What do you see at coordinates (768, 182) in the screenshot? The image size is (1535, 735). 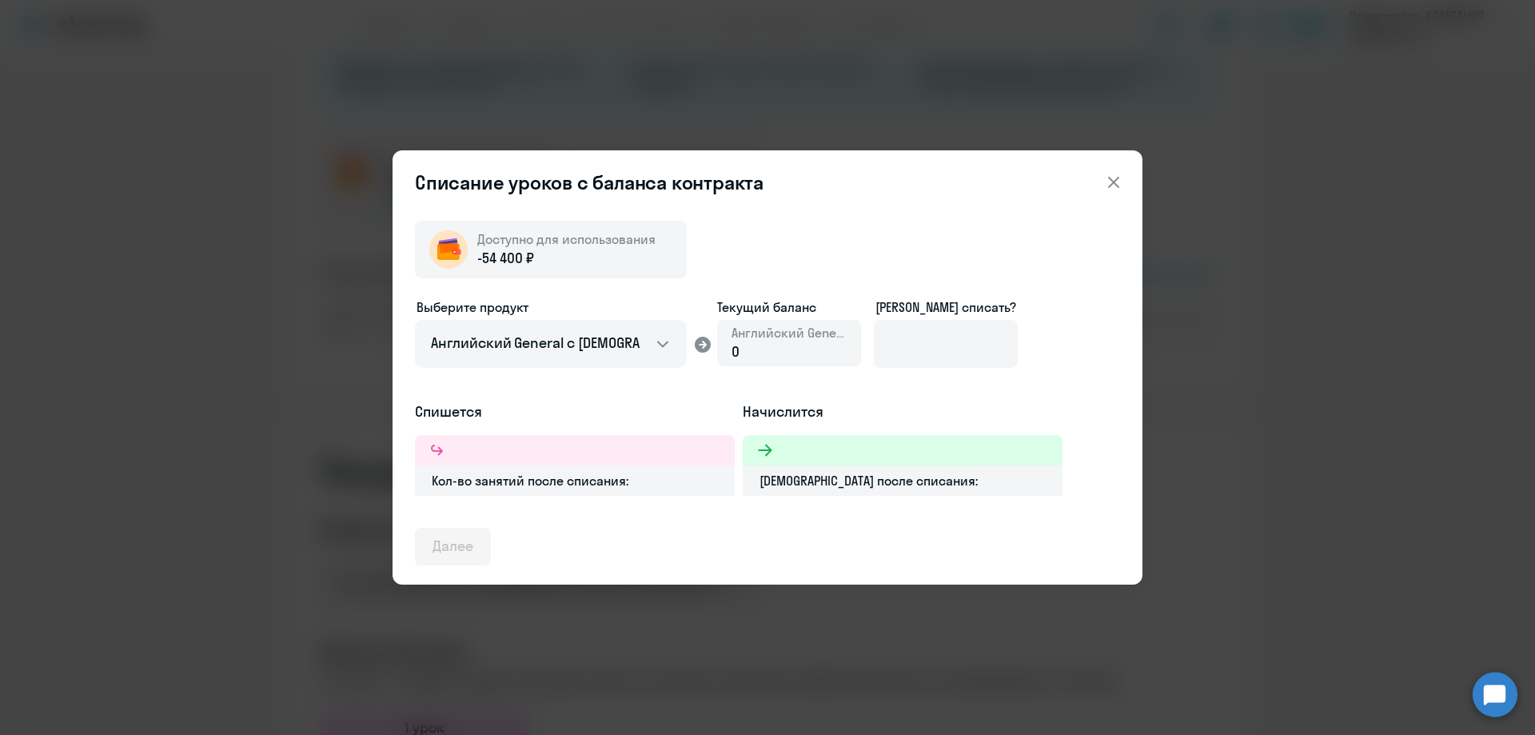 I see `header: Списание уроков с баланса контракта` at bounding box center [768, 182].